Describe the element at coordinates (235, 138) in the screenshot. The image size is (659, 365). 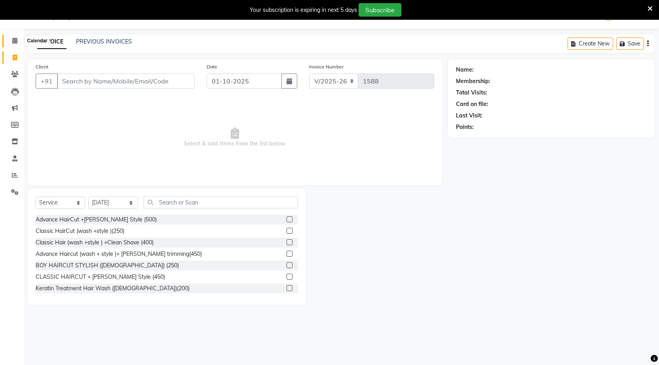
I see `span: Select & add items from the list below` at that location.